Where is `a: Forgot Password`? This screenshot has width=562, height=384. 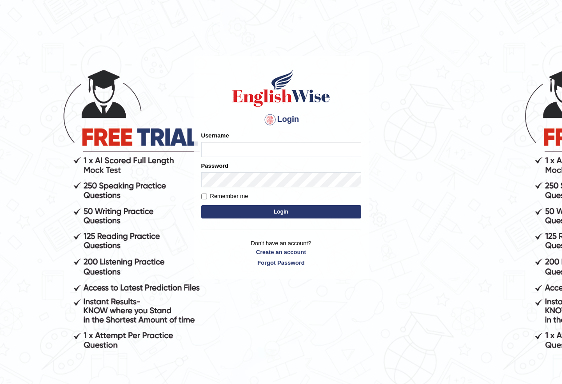
a: Forgot Password is located at coordinates (281, 262).